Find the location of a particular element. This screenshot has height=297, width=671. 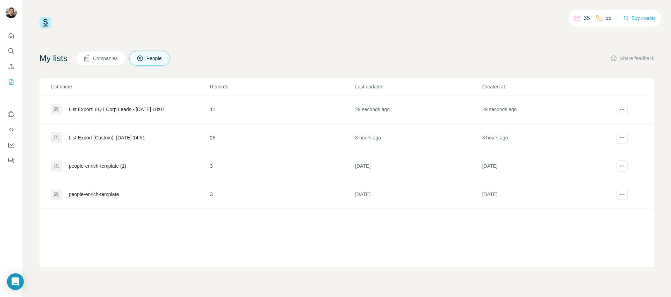

td: 11 is located at coordinates (282, 109).